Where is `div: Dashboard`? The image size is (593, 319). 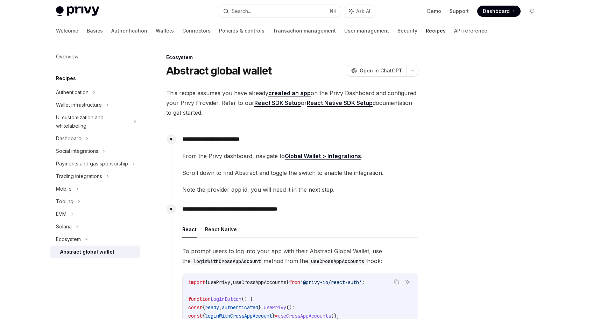 div: Dashboard is located at coordinates (69, 139).